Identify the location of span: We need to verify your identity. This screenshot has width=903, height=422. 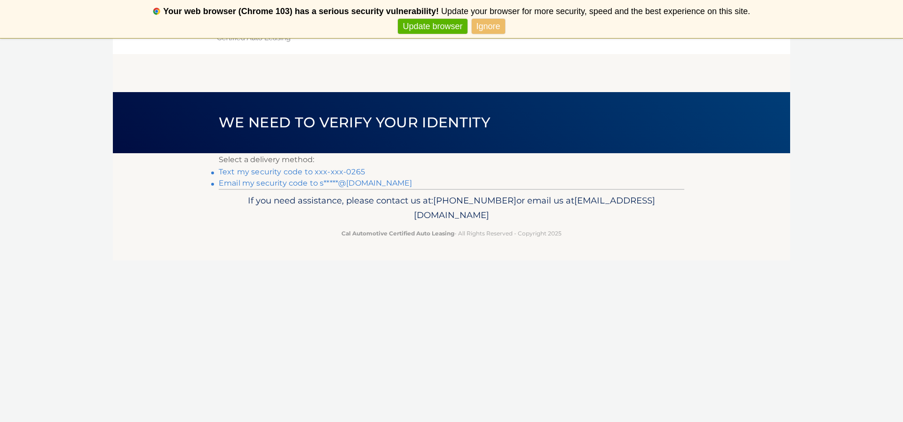
(354, 122).